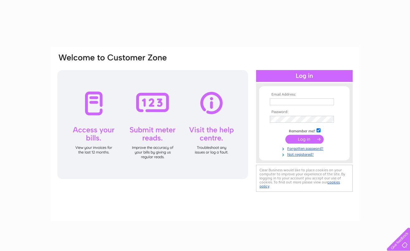 Image resolution: width=410 pixels, height=251 pixels. What do you see at coordinates (304, 130) in the screenshot?
I see `td: Remember me?` at bounding box center [304, 130].